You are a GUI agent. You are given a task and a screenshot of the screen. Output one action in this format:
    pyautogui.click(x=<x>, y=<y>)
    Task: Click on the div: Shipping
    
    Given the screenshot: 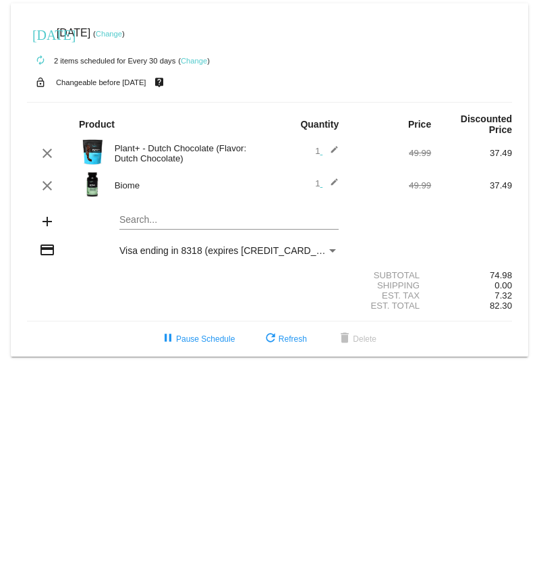 What is the action you would take?
    pyautogui.click(x=391, y=285)
    